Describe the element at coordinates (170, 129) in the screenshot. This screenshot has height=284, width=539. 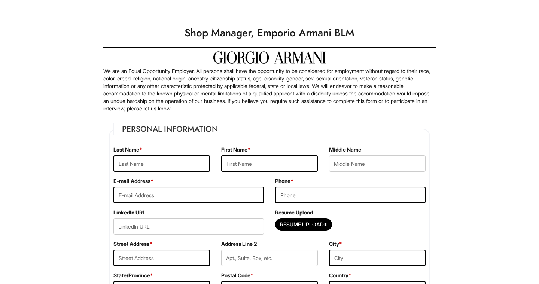
I see `legend: Personal Information` at that location.